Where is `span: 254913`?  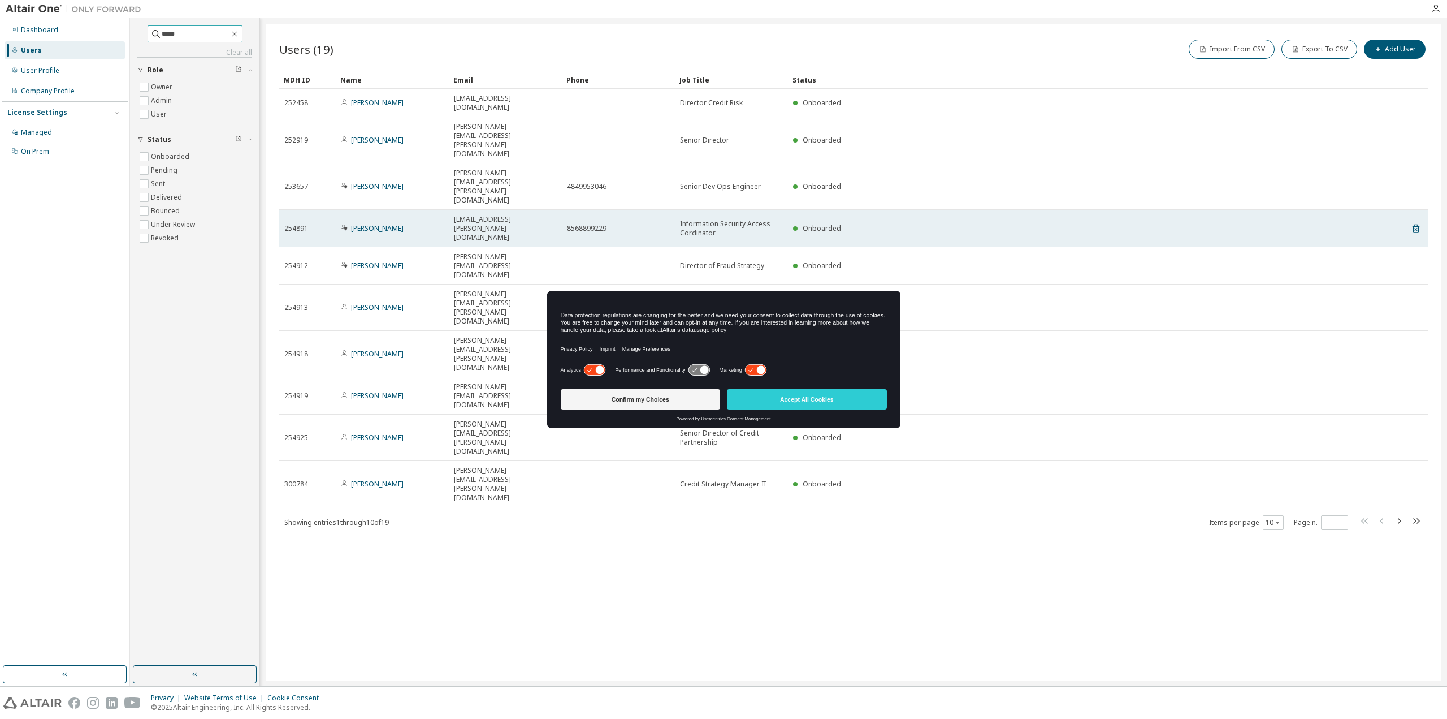
span: 254913 is located at coordinates (296, 308).